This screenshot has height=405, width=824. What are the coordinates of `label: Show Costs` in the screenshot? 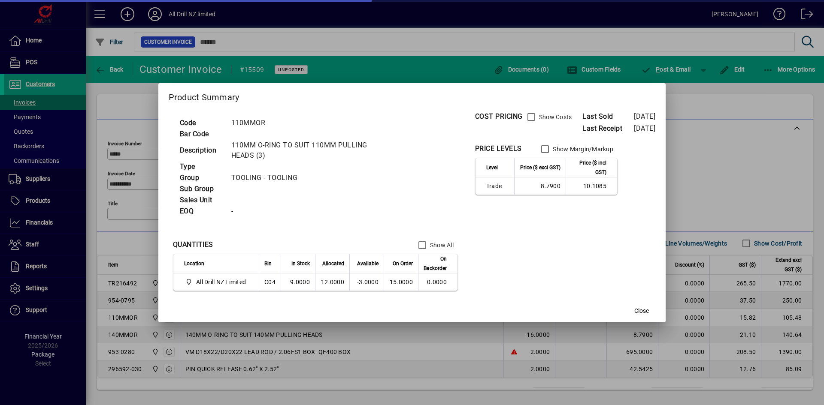 It's located at (554, 117).